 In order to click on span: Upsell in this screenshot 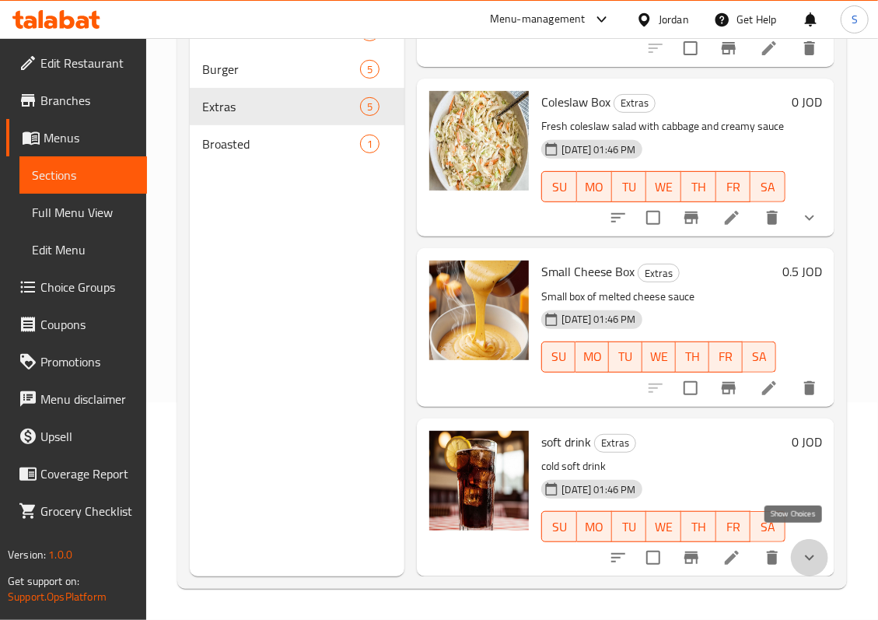, I will do `click(87, 436)`.